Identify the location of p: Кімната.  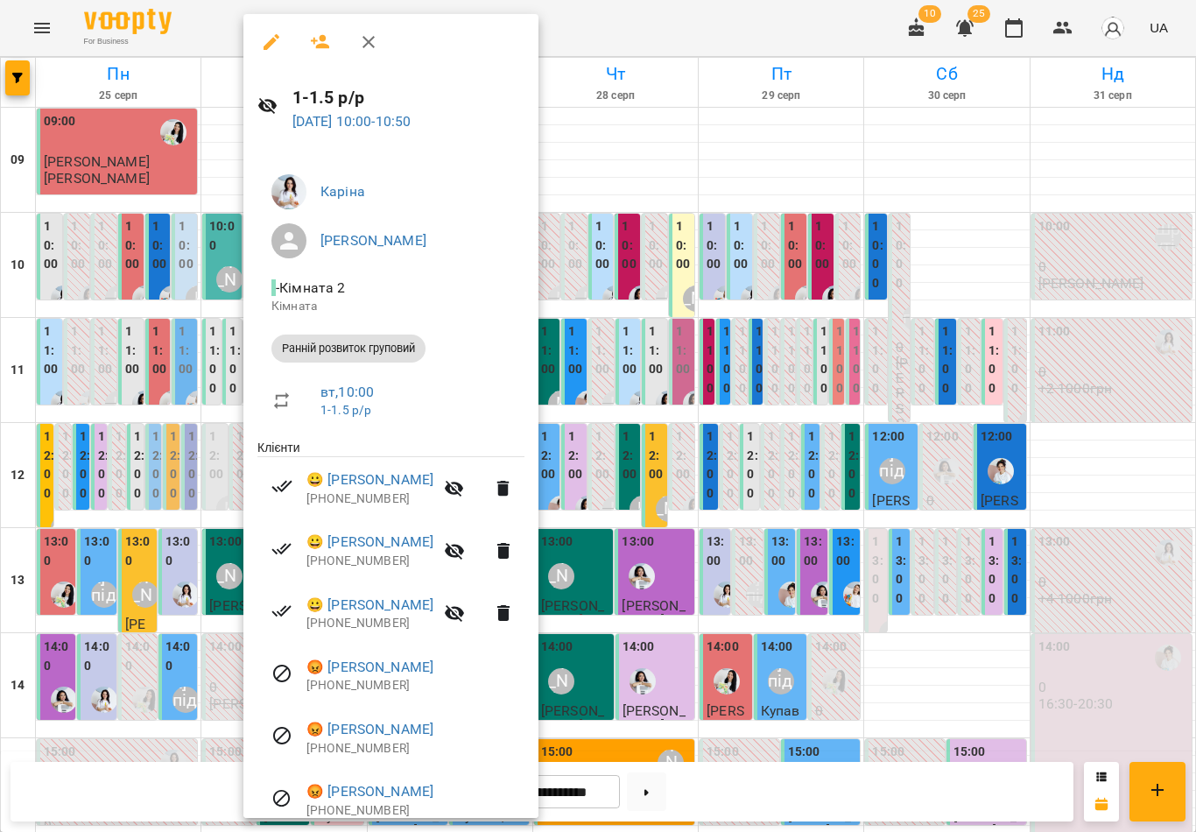
(390, 306).